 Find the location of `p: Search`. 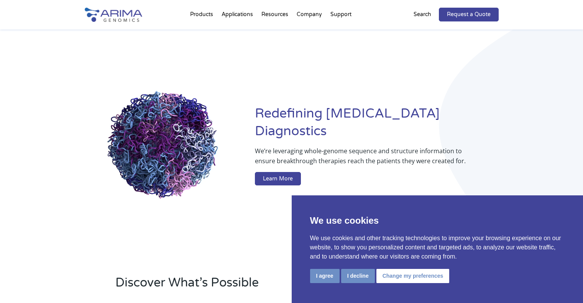

p: Search is located at coordinates (422, 15).